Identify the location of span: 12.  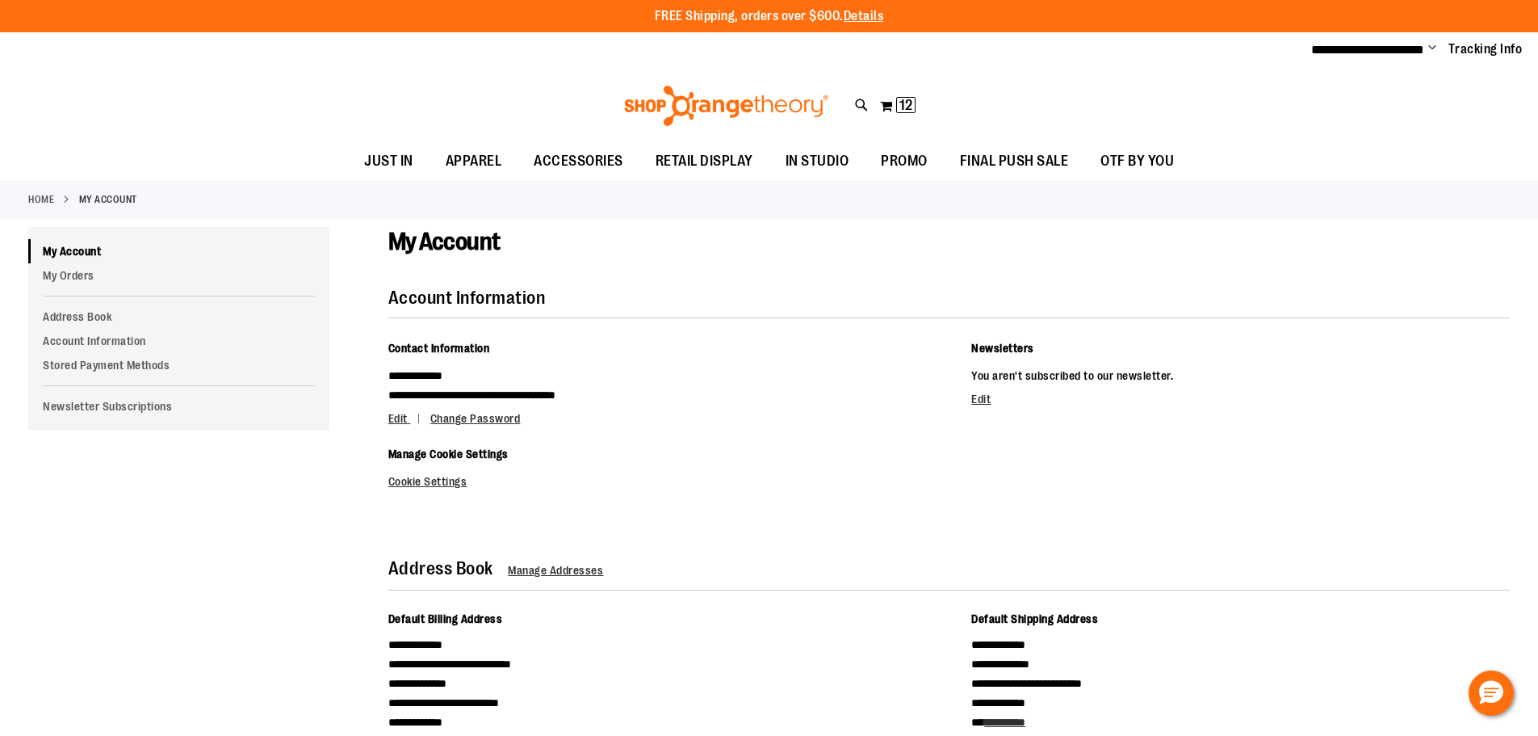
(906, 105).